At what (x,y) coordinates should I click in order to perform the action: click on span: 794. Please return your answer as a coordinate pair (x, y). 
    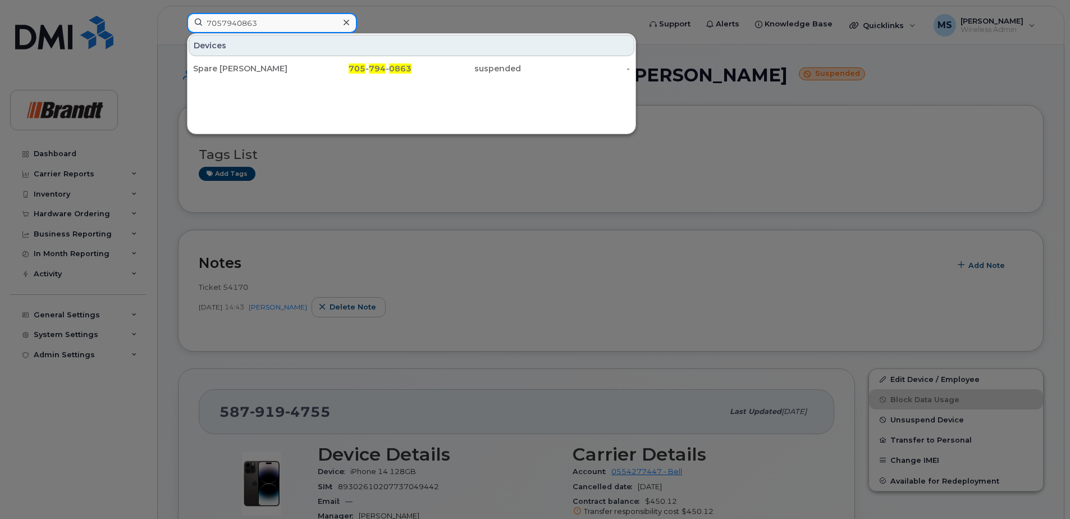
    Looking at the image, I should click on (377, 69).